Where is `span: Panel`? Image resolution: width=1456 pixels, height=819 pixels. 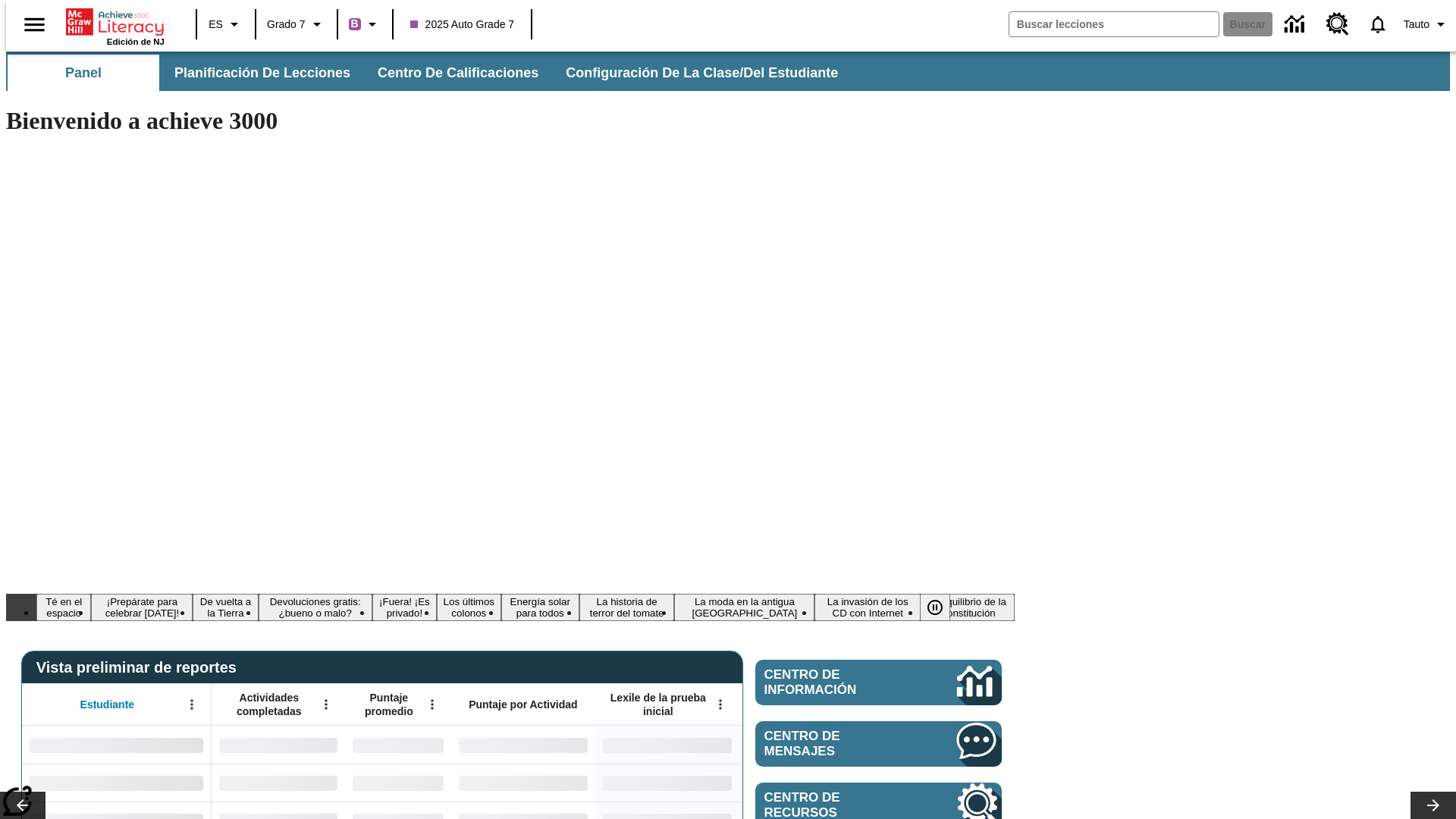 span: Panel is located at coordinates (84, 73).